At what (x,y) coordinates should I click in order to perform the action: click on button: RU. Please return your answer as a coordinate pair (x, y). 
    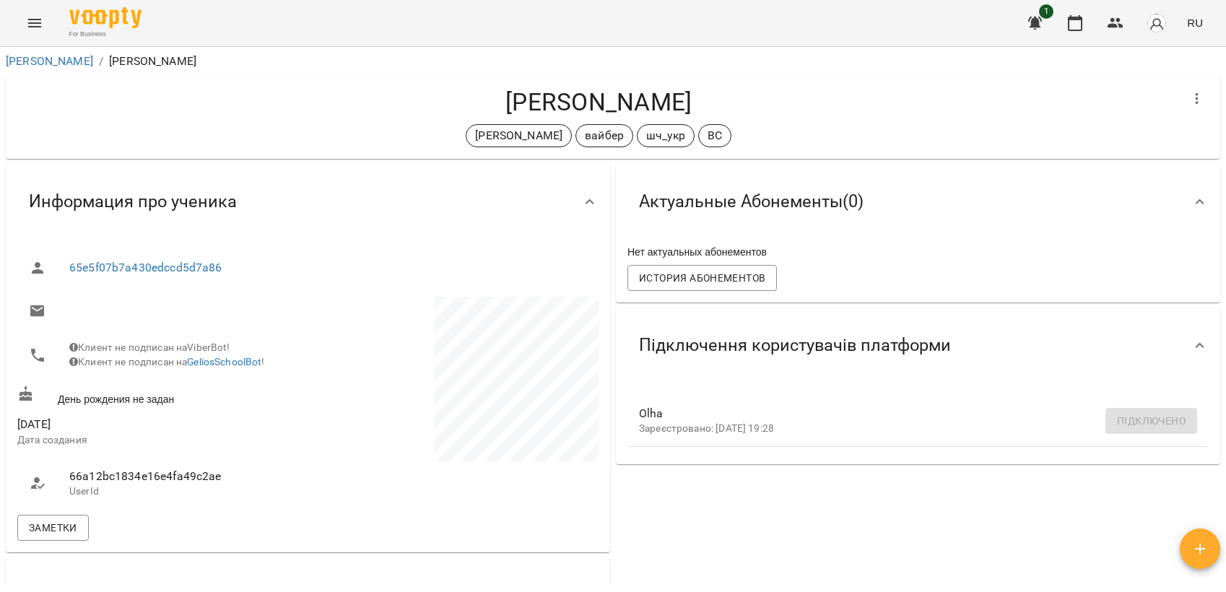
    Looking at the image, I should click on (1195, 22).